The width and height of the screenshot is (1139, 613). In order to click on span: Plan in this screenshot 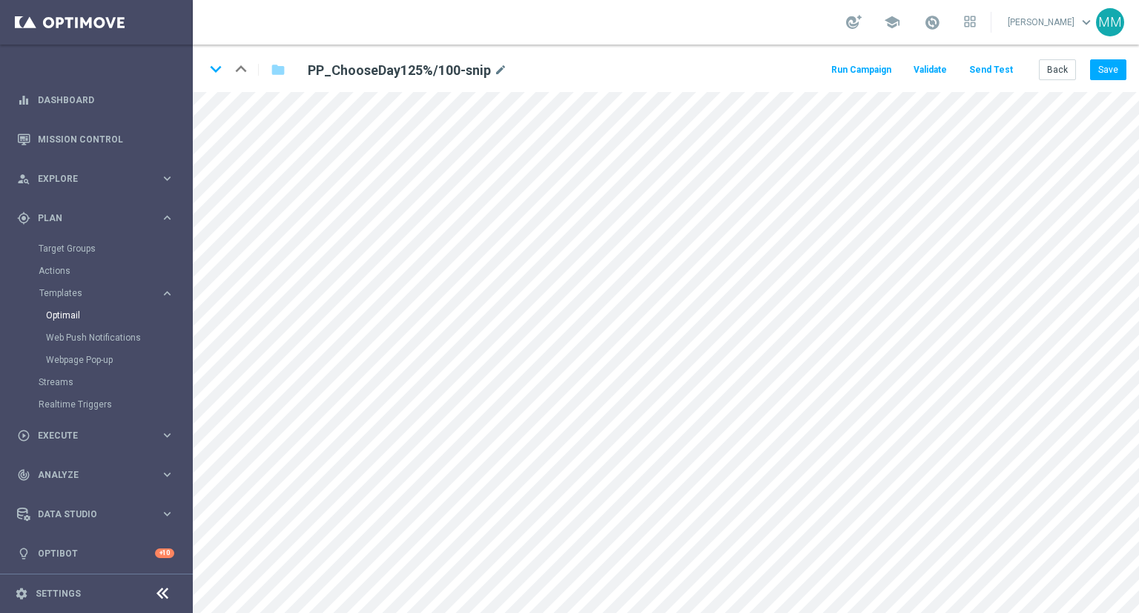, I will do `click(99, 218)`.